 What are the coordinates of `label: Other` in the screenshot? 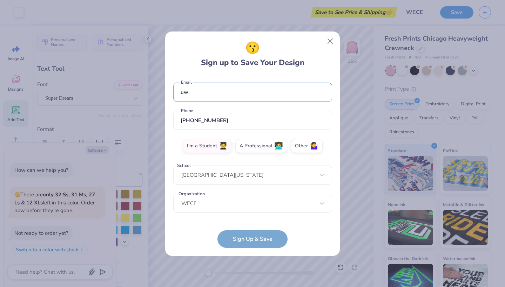 It's located at (306, 146).